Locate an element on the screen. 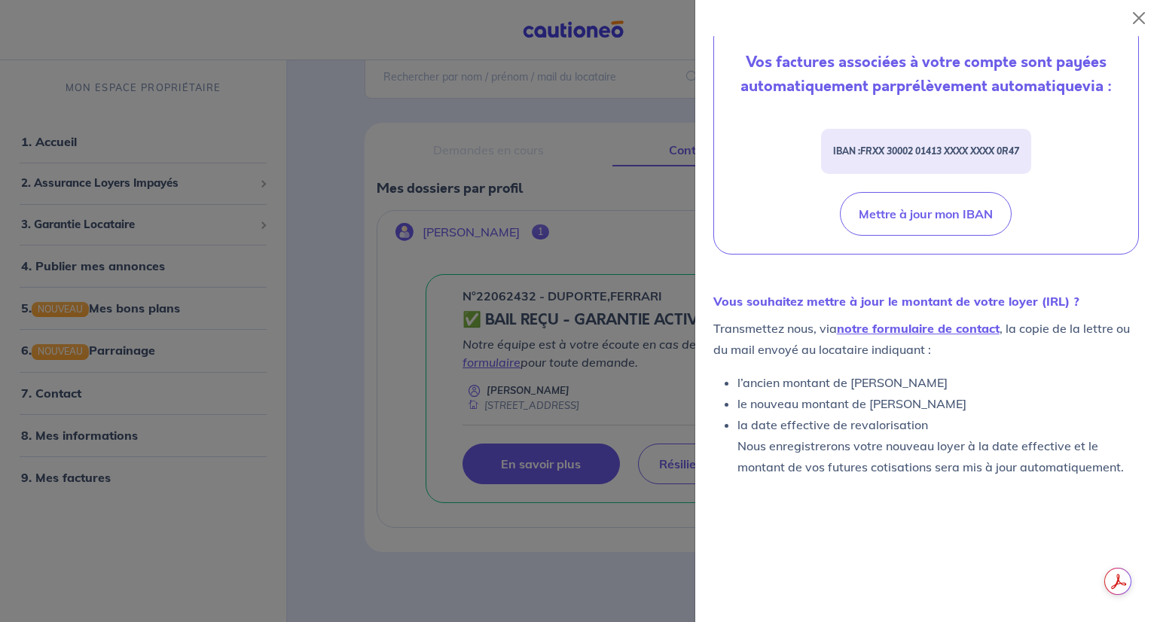  strong: IBAN : is located at coordinates (926, 151).